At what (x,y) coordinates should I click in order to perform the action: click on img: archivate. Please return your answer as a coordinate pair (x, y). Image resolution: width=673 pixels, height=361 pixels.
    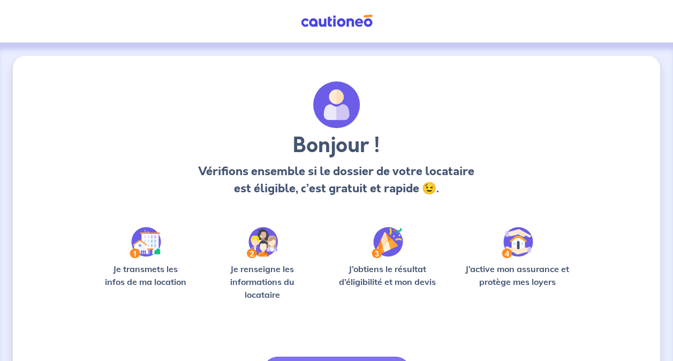
    Looking at the image, I should click on (337, 105).